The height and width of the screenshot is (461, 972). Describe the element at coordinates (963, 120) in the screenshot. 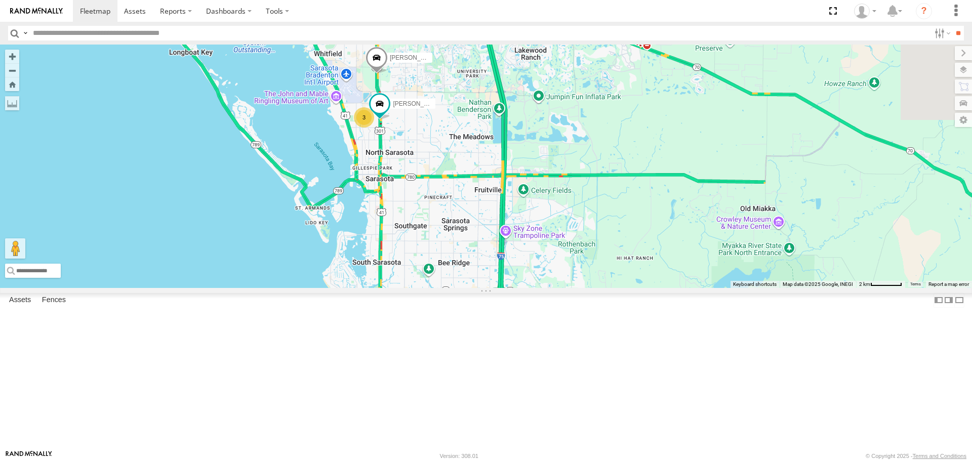

I see `label: Map Settings` at that location.